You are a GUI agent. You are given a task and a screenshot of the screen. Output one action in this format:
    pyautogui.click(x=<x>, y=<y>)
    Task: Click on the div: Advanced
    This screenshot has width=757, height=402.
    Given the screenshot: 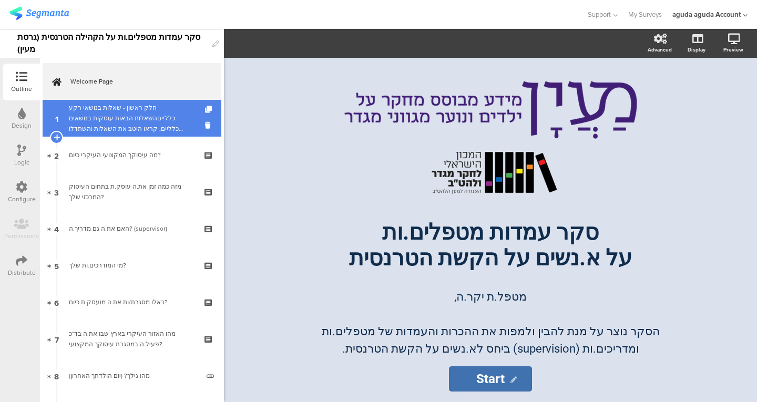 What is the action you would take?
    pyautogui.click(x=660, y=49)
    